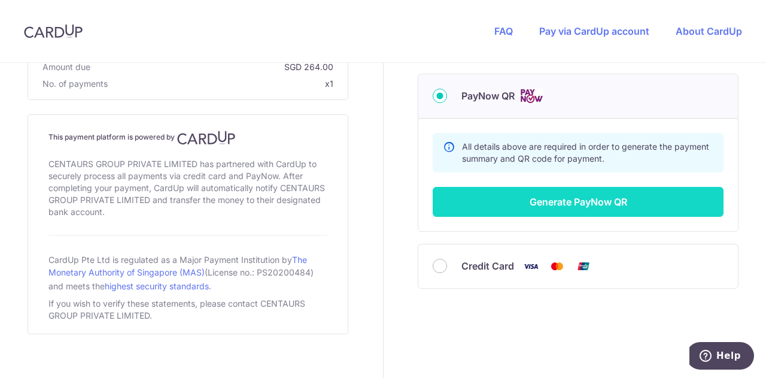 The height and width of the screenshot is (378, 766). I want to click on a: Pay via CardUp account, so click(594, 31).